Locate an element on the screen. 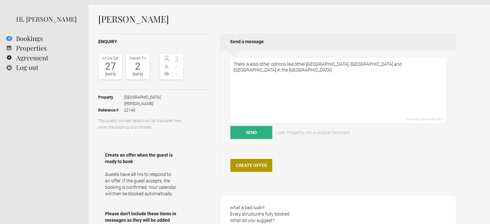 The height and width of the screenshot is (224, 490). p: Guests have 48 hrs to respond to an offer. If the guest accepts, the booking is confirmed. Your c... is located at coordinates (141, 184).